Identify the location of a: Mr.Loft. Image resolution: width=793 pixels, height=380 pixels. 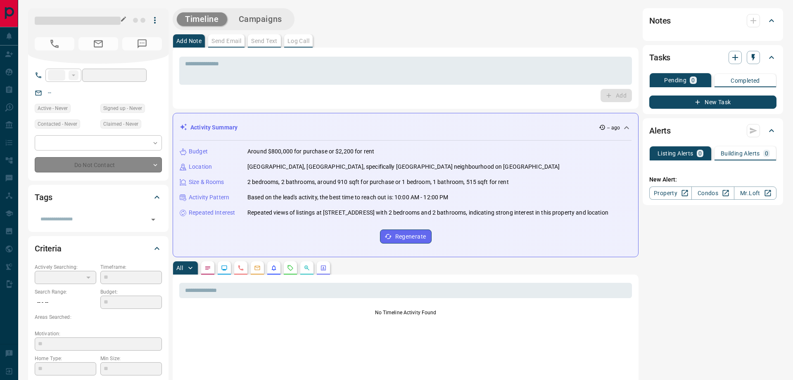
(755, 193).